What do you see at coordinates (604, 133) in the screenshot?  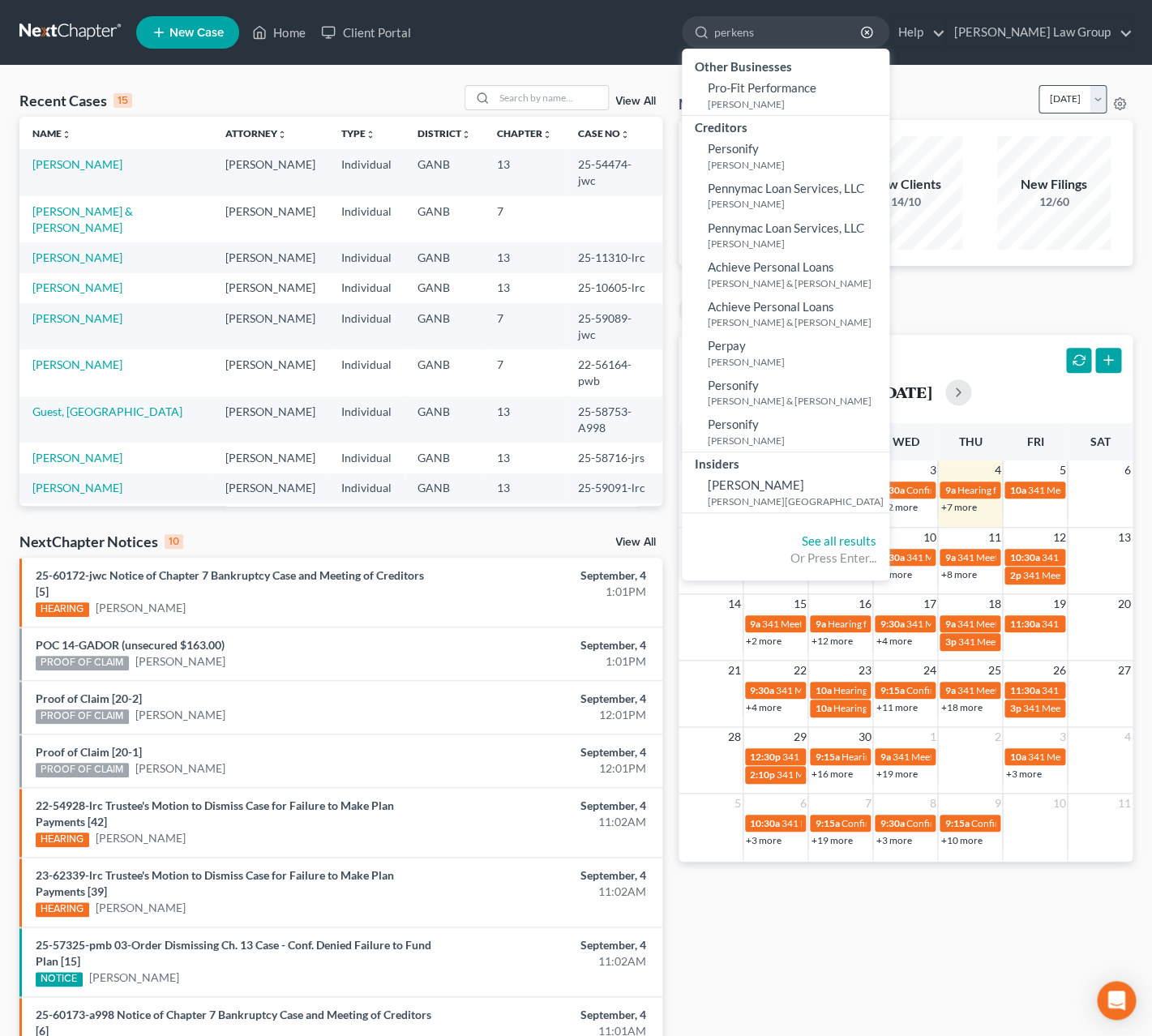 I see `a: Case Nounfold_more` at bounding box center [604, 133].